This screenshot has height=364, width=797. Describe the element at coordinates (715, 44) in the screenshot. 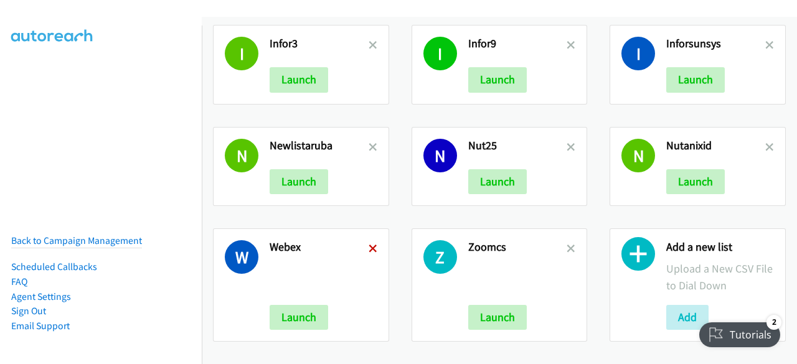

I see `h2: Inforsunsys` at that location.